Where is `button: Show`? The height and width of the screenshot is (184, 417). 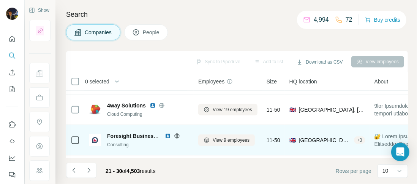
button: Show is located at coordinates (39, 10).